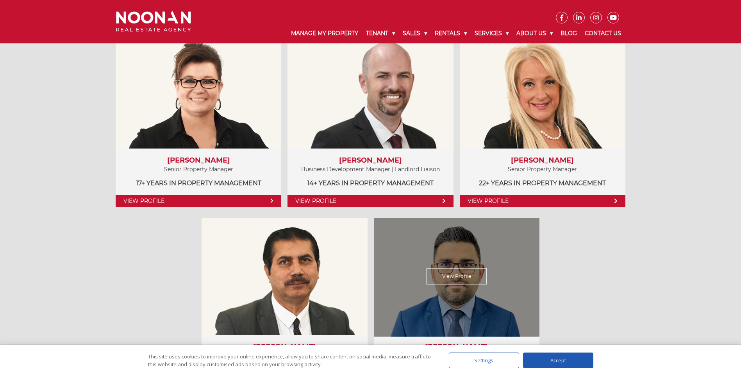 The image size is (741, 376). Describe the element at coordinates (199, 183) in the screenshot. I see `p: 17+ years in Property Management` at that location.